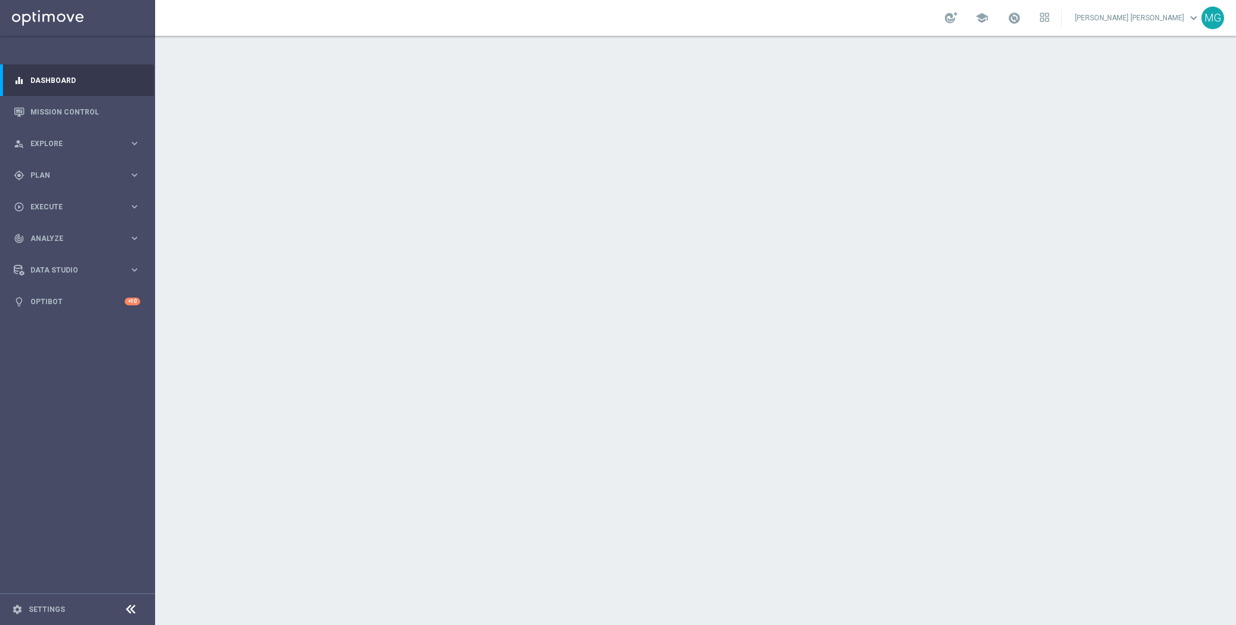 The height and width of the screenshot is (625, 1236). What do you see at coordinates (79, 144) in the screenshot?
I see `span: Explore` at bounding box center [79, 144].